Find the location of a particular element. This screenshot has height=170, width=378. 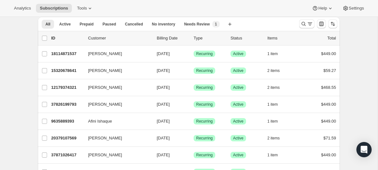

button: Sort the results is located at coordinates (332, 24).